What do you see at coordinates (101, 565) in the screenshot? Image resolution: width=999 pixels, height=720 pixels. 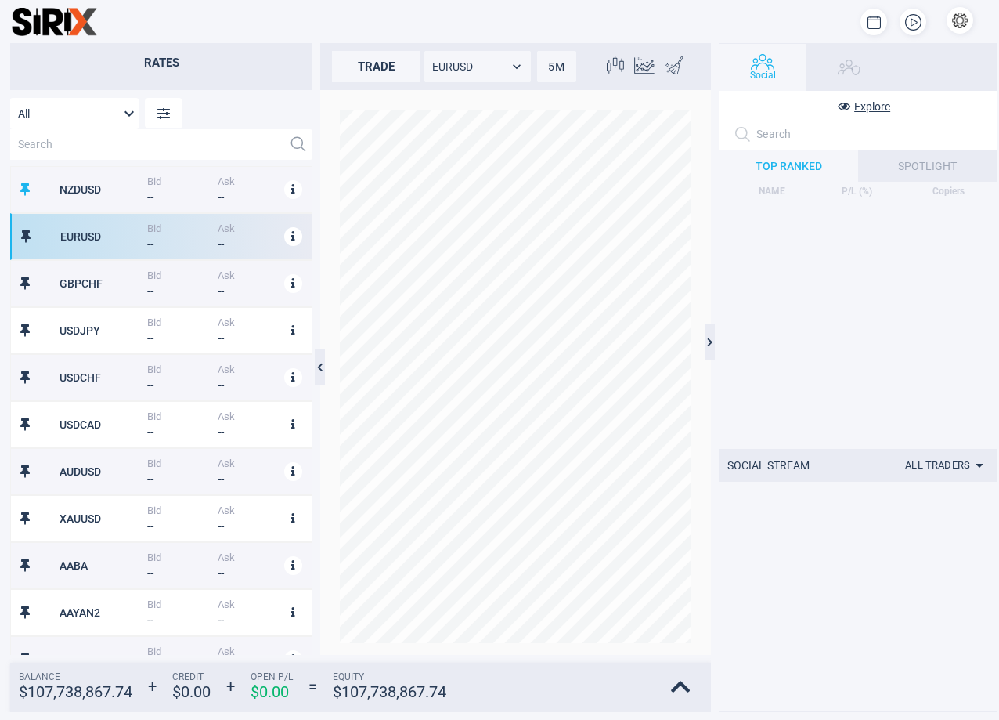 I see `div: AABA` at bounding box center [101, 565].